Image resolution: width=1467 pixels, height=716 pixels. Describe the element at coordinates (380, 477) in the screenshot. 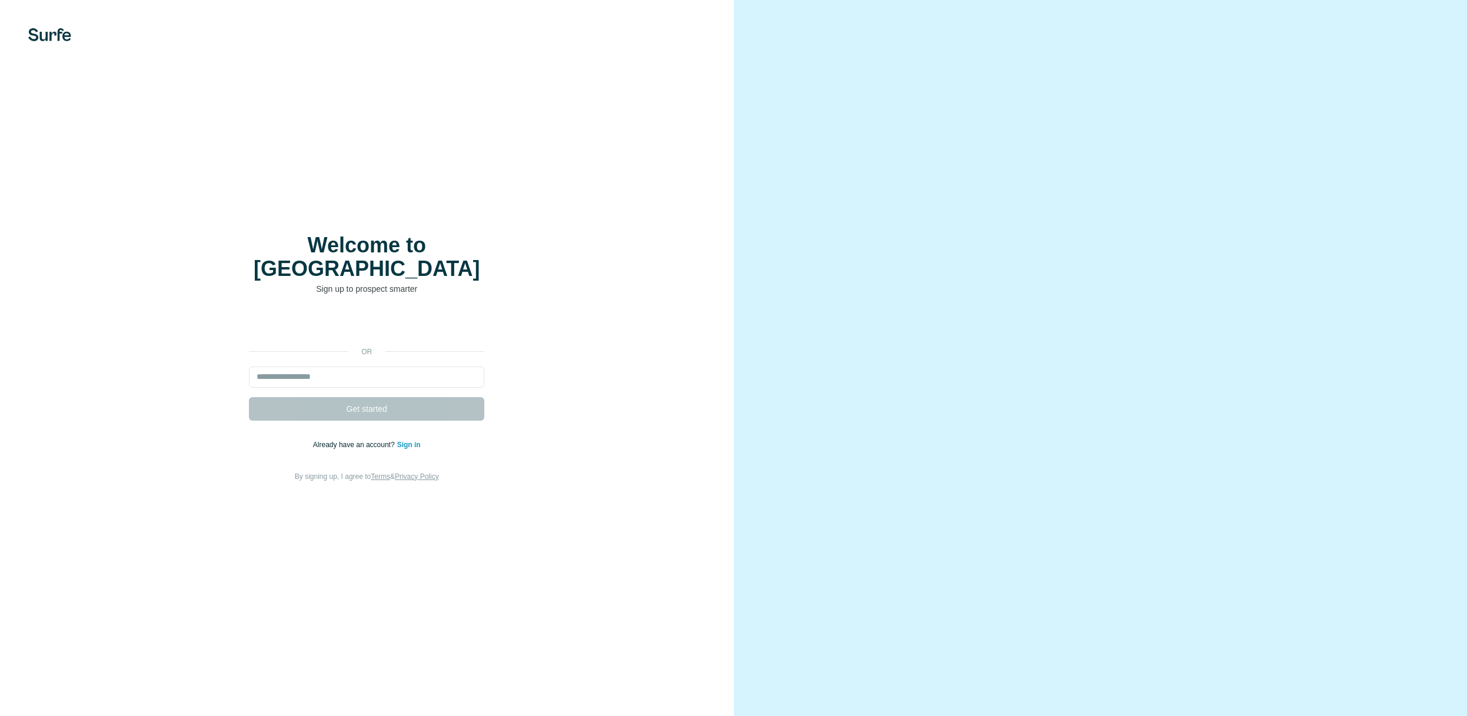

I see `a: Terms` at that location.